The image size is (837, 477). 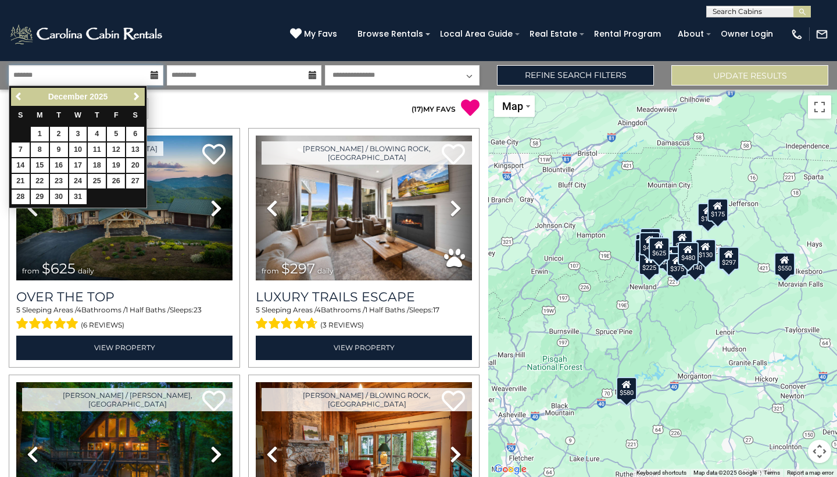 I want to click on div: $480, so click(x=688, y=253).